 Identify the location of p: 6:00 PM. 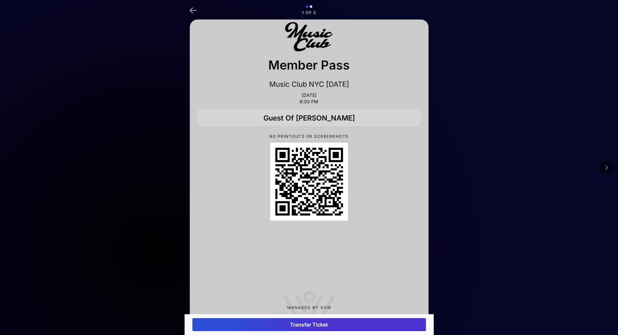
(309, 102).